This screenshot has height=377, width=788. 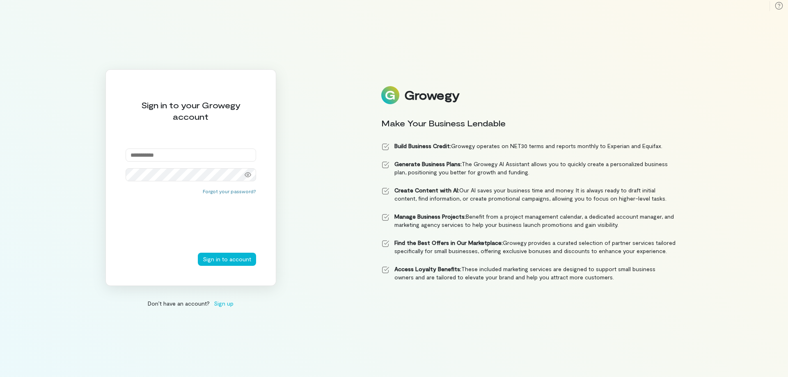 What do you see at coordinates (191, 303) in the screenshot?
I see `div: Don’t have an account?` at bounding box center [191, 303].